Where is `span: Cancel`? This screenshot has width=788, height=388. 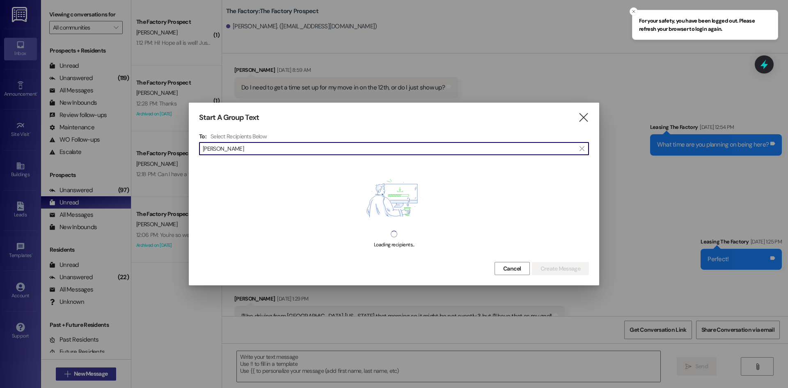 span: Cancel is located at coordinates (512, 268).